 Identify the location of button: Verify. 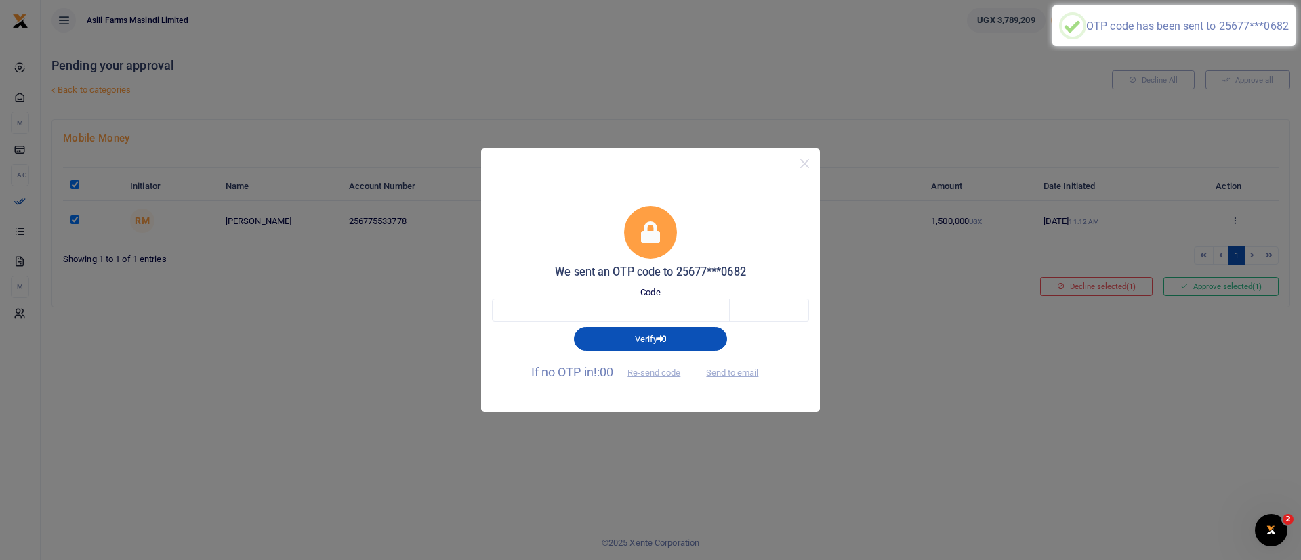
(651, 339).